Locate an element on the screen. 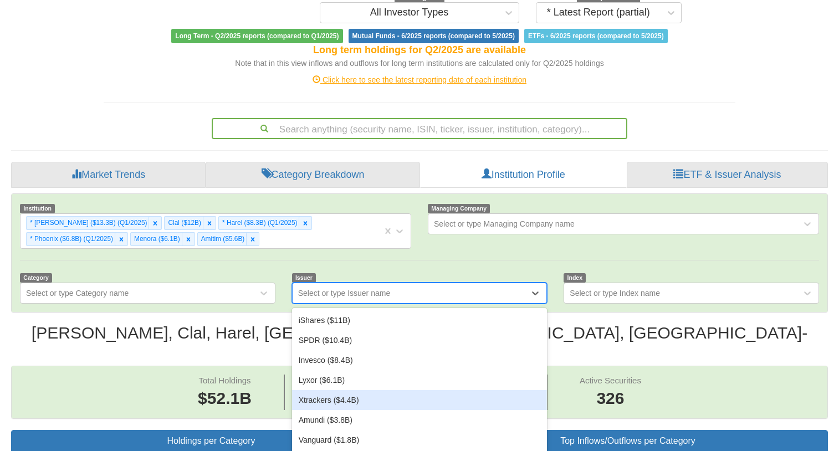  span: 326 is located at coordinates (610, 398).